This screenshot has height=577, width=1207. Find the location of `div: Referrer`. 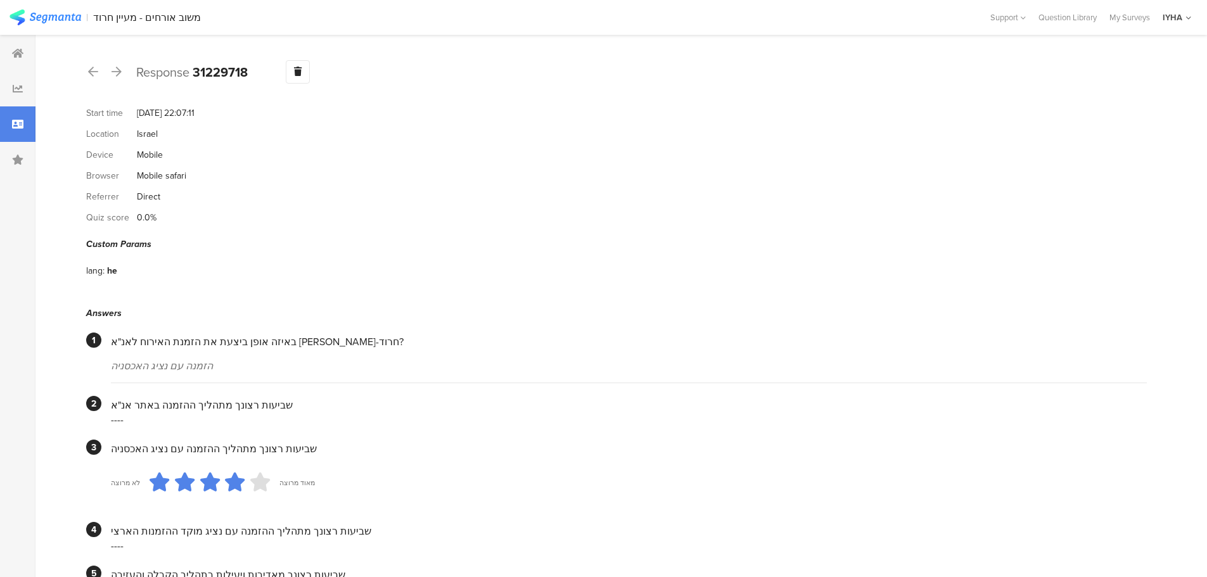

div: Referrer is located at coordinates (112, 196).